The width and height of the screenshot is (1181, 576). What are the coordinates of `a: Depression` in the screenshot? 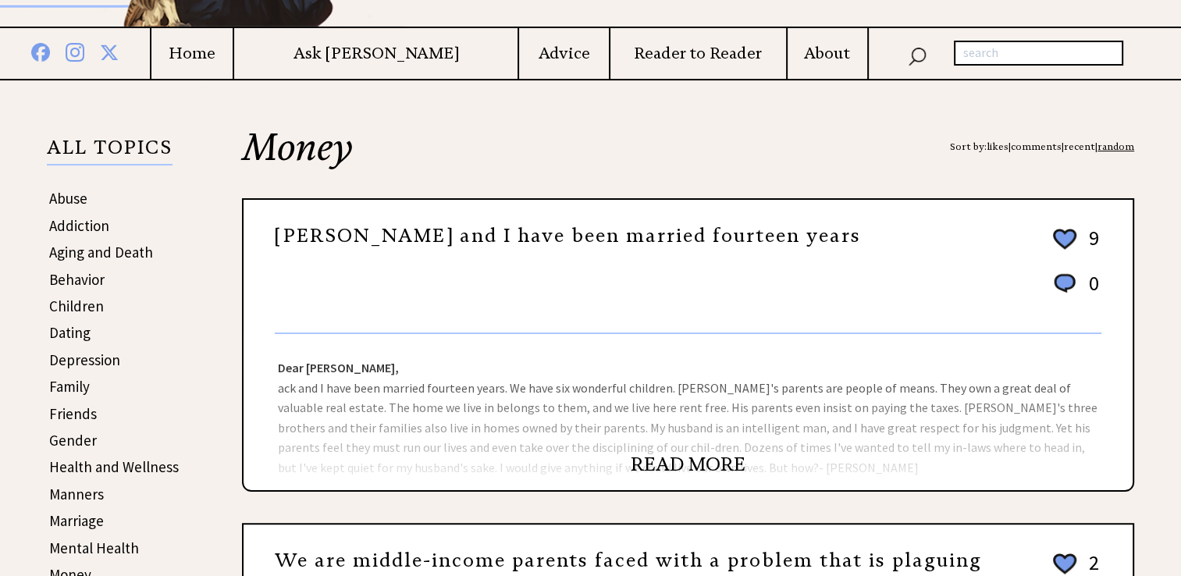 It's located at (84, 360).